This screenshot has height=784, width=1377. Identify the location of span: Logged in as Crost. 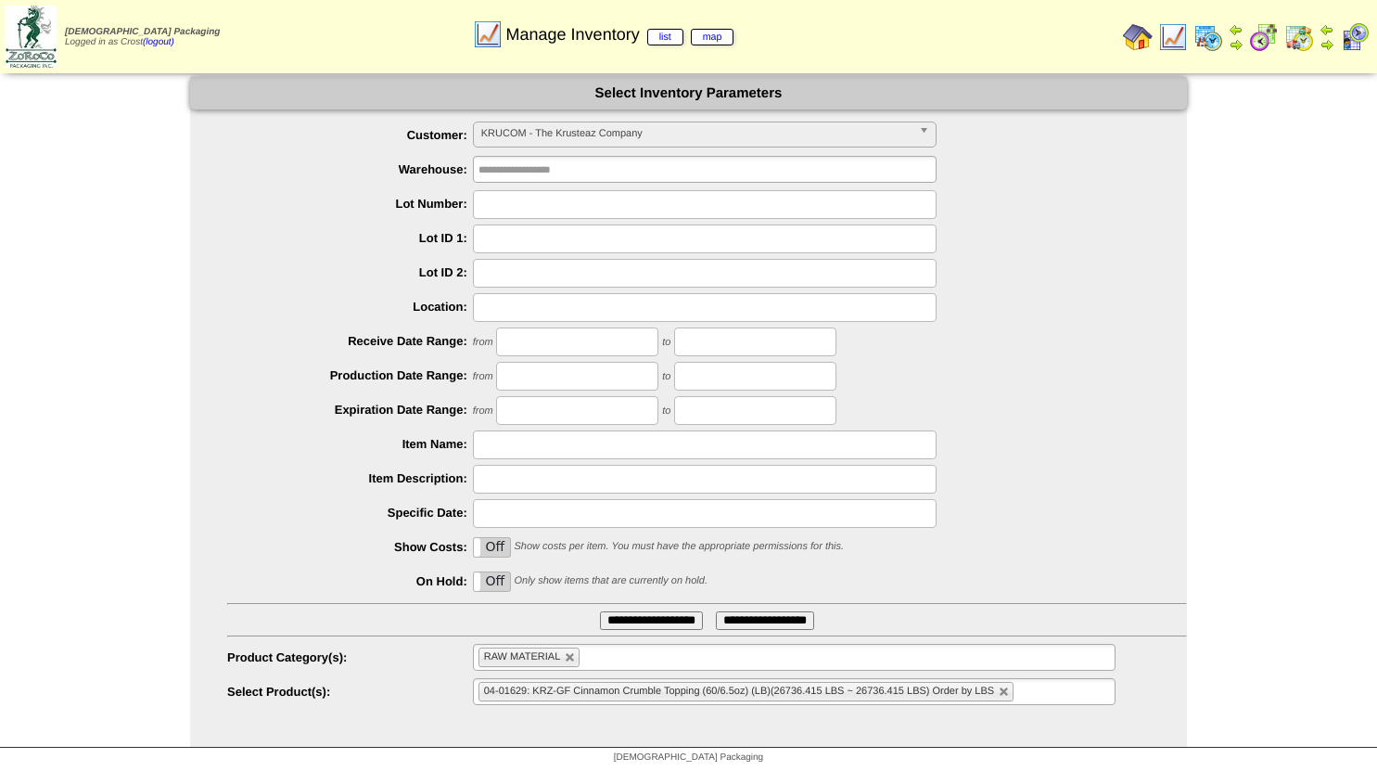
(142, 37).